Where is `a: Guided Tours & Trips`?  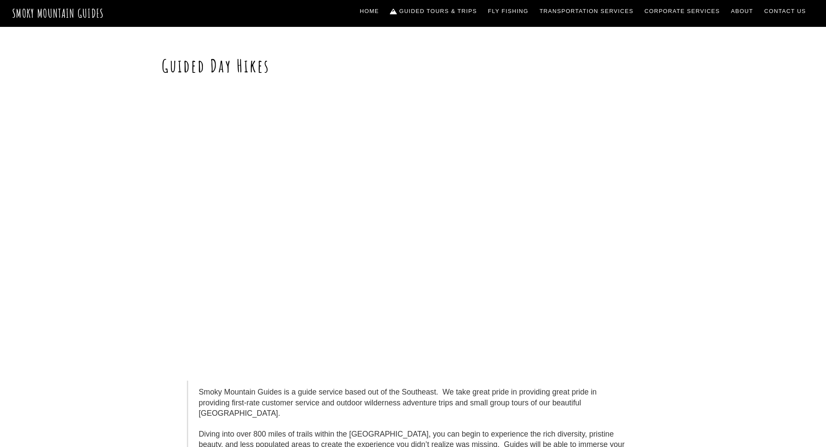
a: Guided Tours & Trips is located at coordinates (434, 11).